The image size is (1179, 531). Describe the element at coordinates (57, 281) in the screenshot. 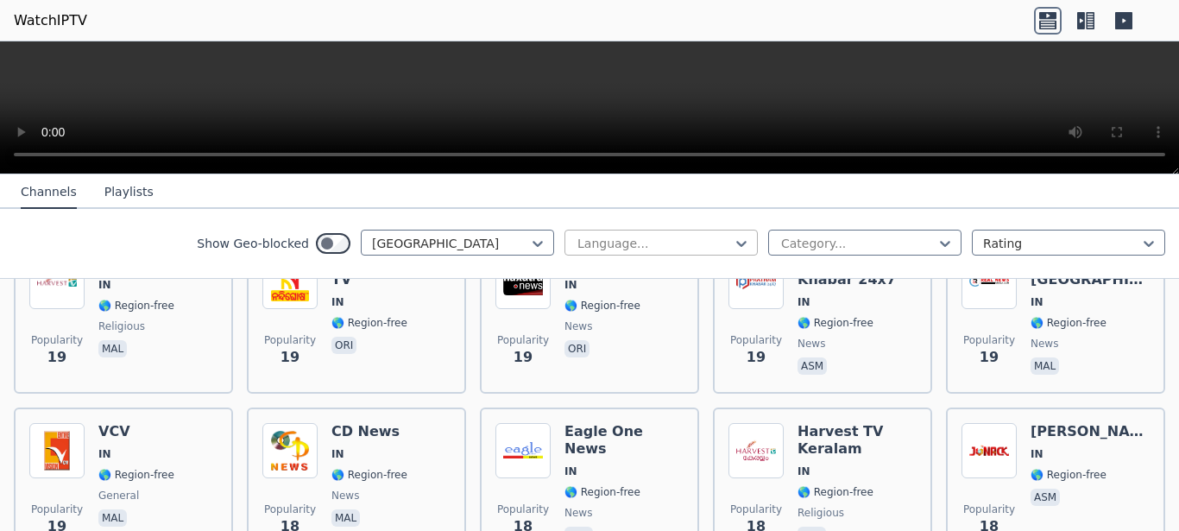

I see `img: Harvest TV` at that location.